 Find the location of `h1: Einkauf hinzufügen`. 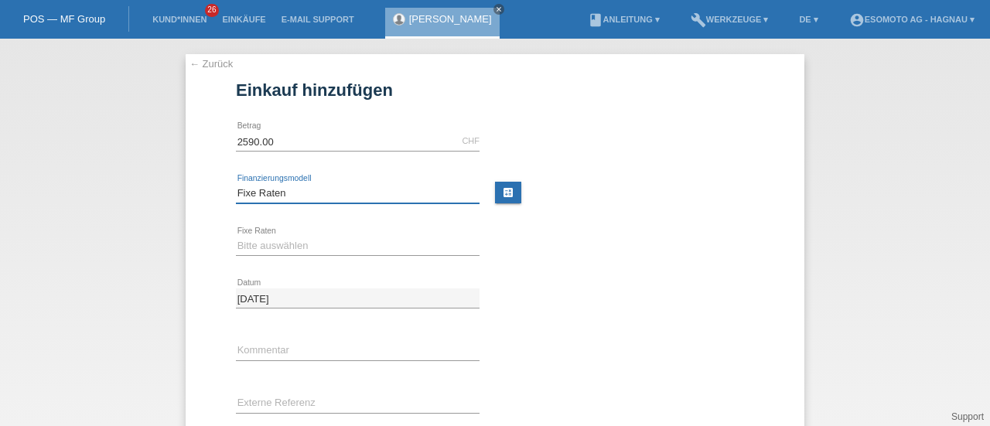

h1: Einkauf hinzufügen is located at coordinates (495, 90).